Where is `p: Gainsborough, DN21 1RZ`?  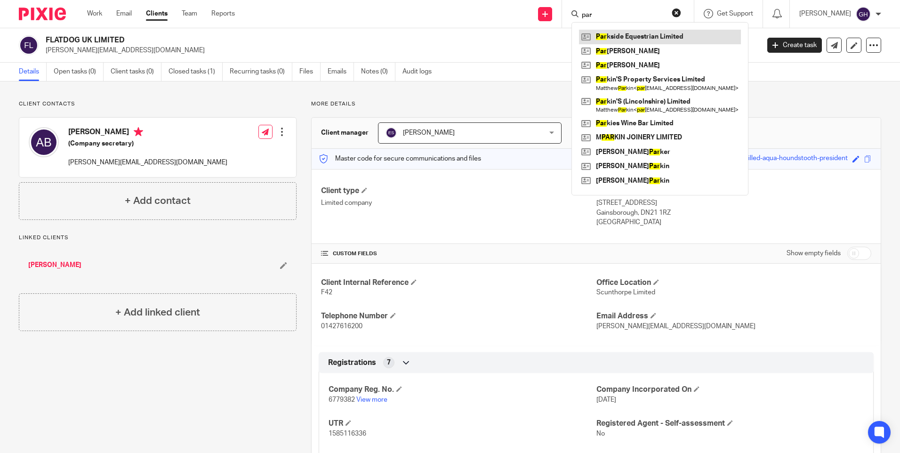
p: Gainsborough, DN21 1RZ is located at coordinates (734, 213).